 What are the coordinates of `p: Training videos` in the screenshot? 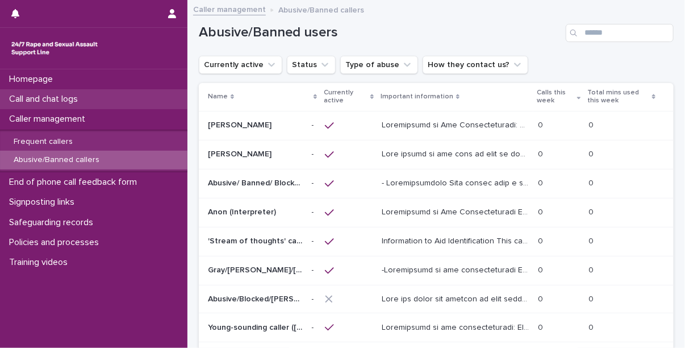 It's located at (40, 262).